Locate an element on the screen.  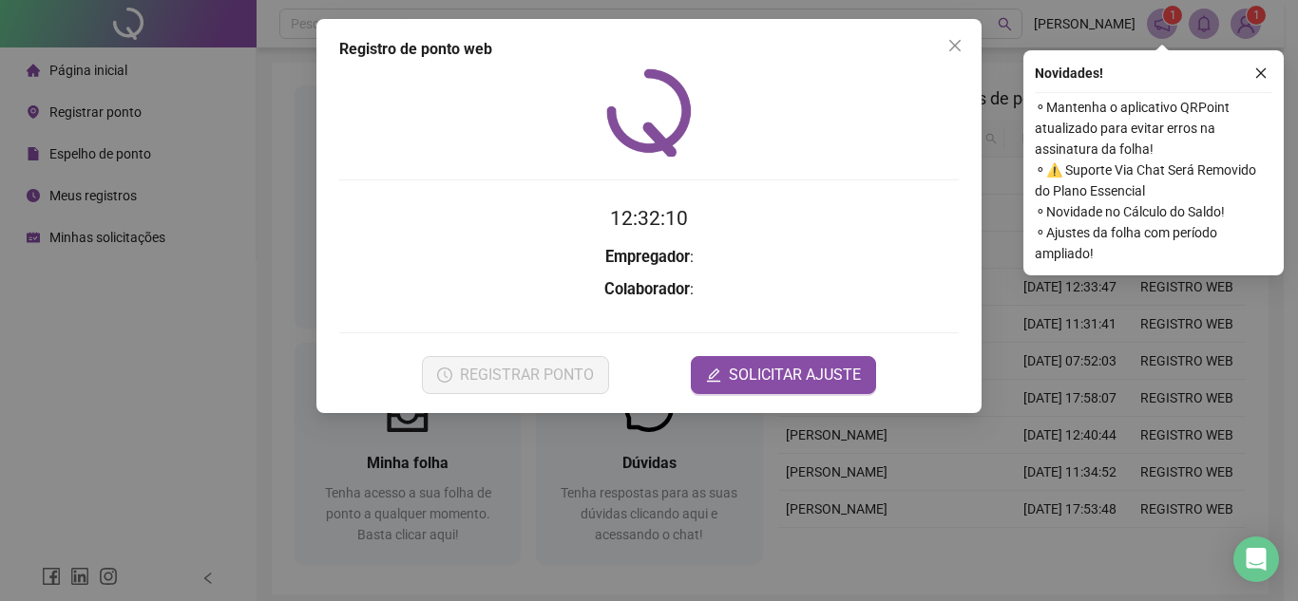
span: ⚬ Mantenha o aplicativo QRPoint atualizado para evitar erros na assinatura da folha! is located at coordinates (1153, 128).